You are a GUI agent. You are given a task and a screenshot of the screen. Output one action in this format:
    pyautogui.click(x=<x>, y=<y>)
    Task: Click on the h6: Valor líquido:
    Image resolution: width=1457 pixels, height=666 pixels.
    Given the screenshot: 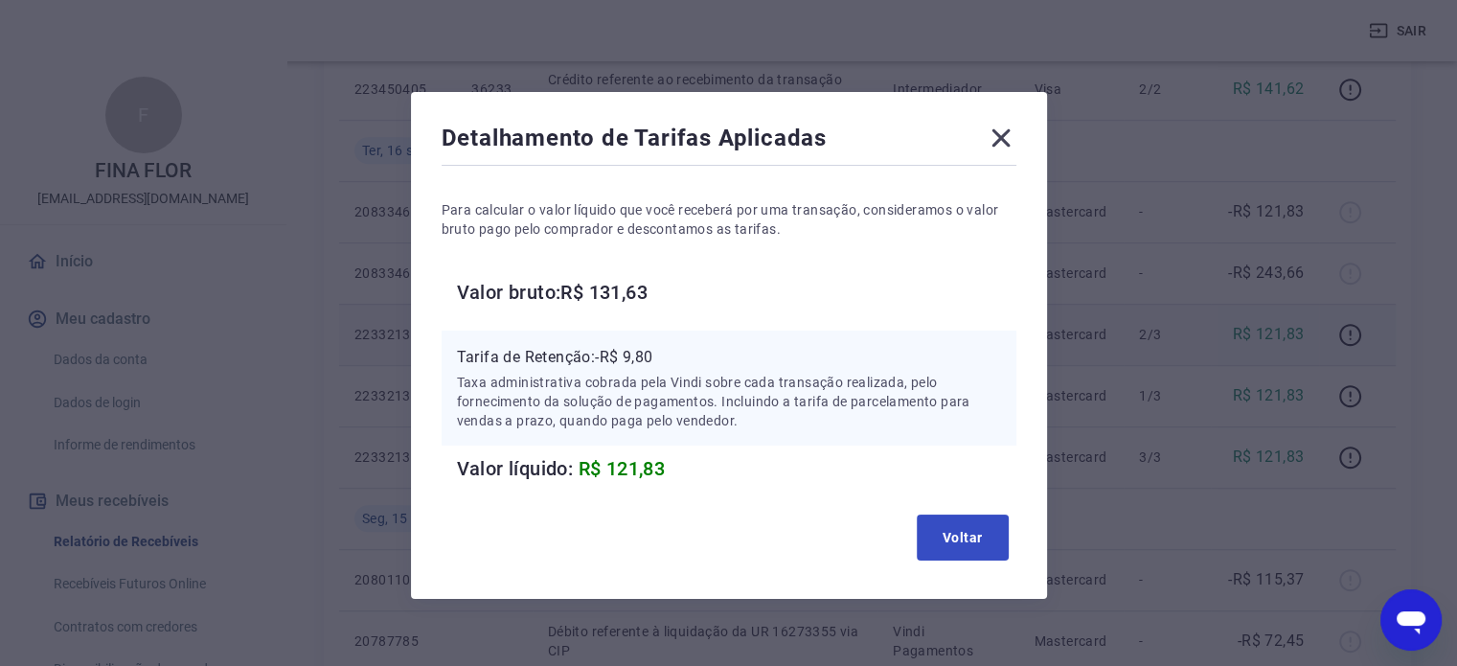 What is the action you would take?
    pyautogui.click(x=737, y=468)
    